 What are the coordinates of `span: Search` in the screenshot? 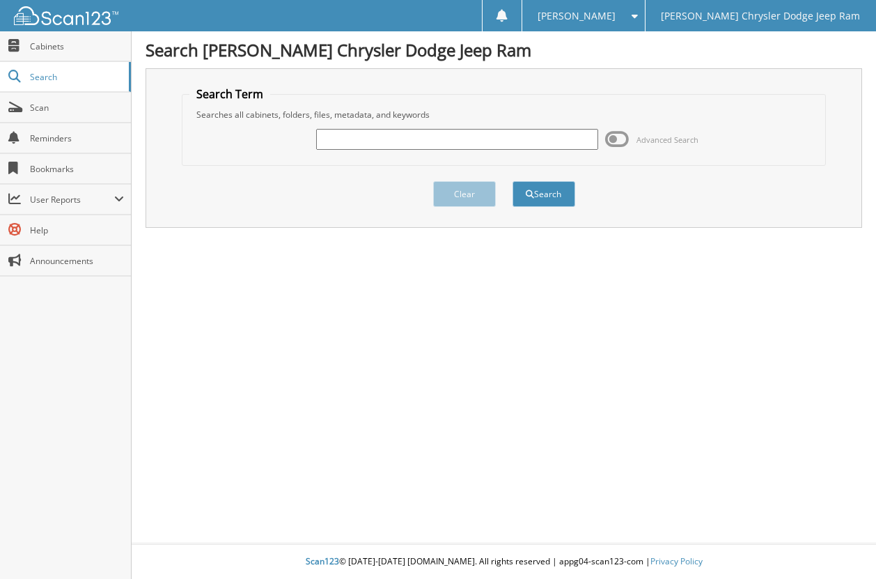 It's located at (76, 77).